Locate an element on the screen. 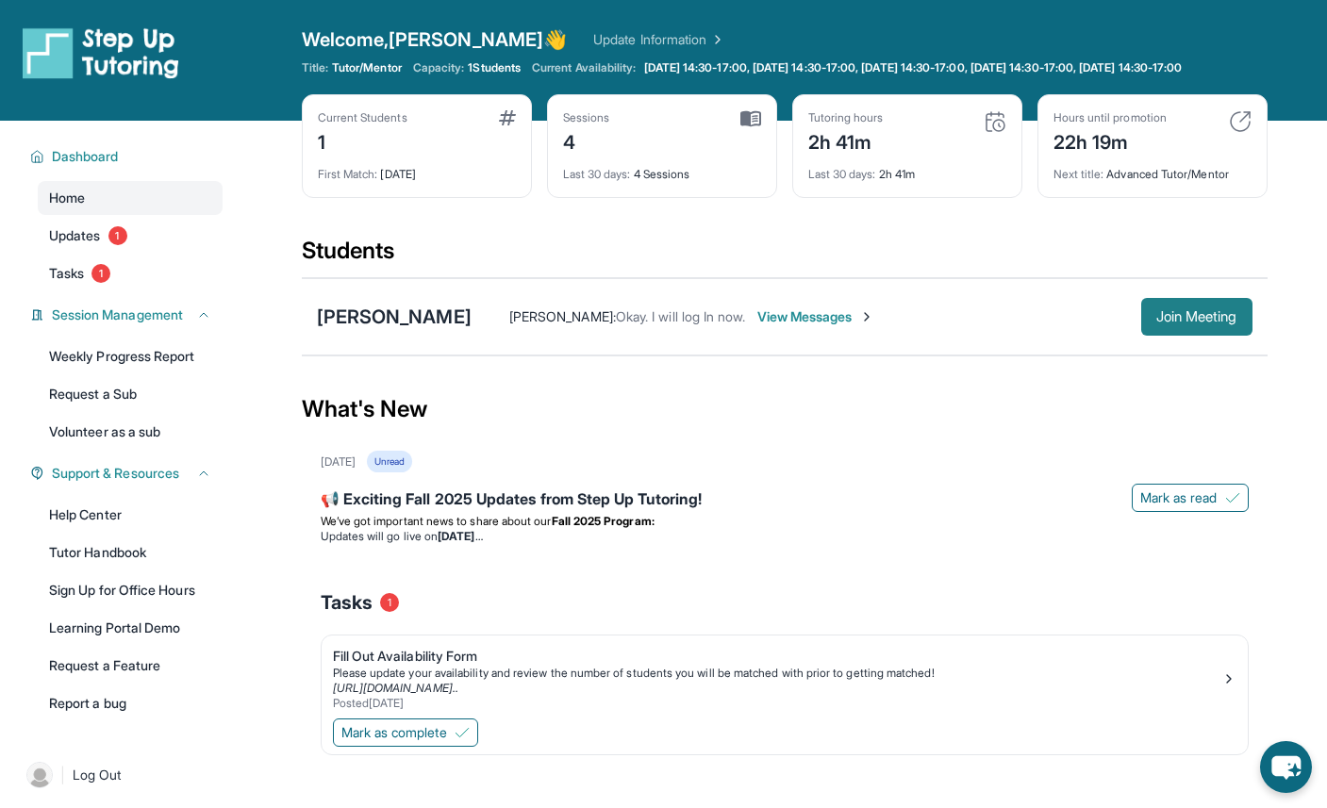  a: Sign Up for Office Hours is located at coordinates (130, 590).